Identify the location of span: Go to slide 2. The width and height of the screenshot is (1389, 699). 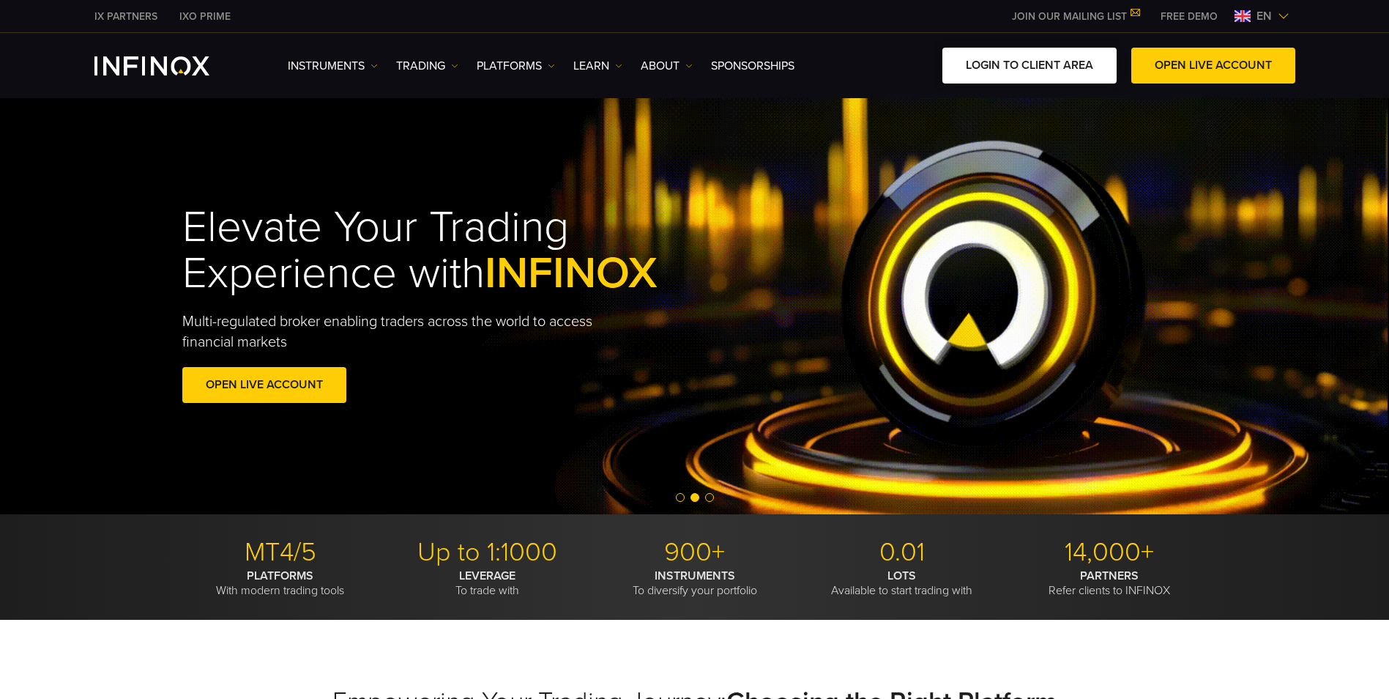
(695, 497).